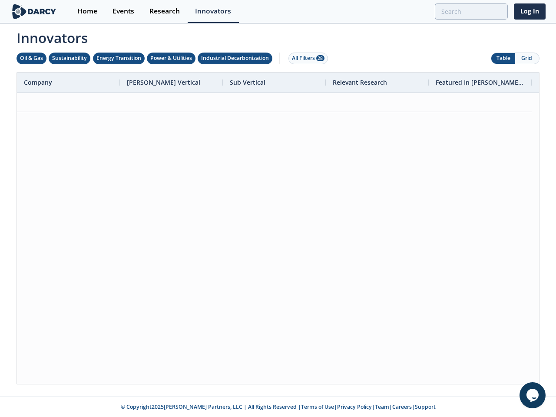 Image resolution: width=556 pixels, height=417 pixels. What do you see at coordinates (70, 58) in the screenshot?
I see `div: Sustainability` at bounding box center [70, 58].